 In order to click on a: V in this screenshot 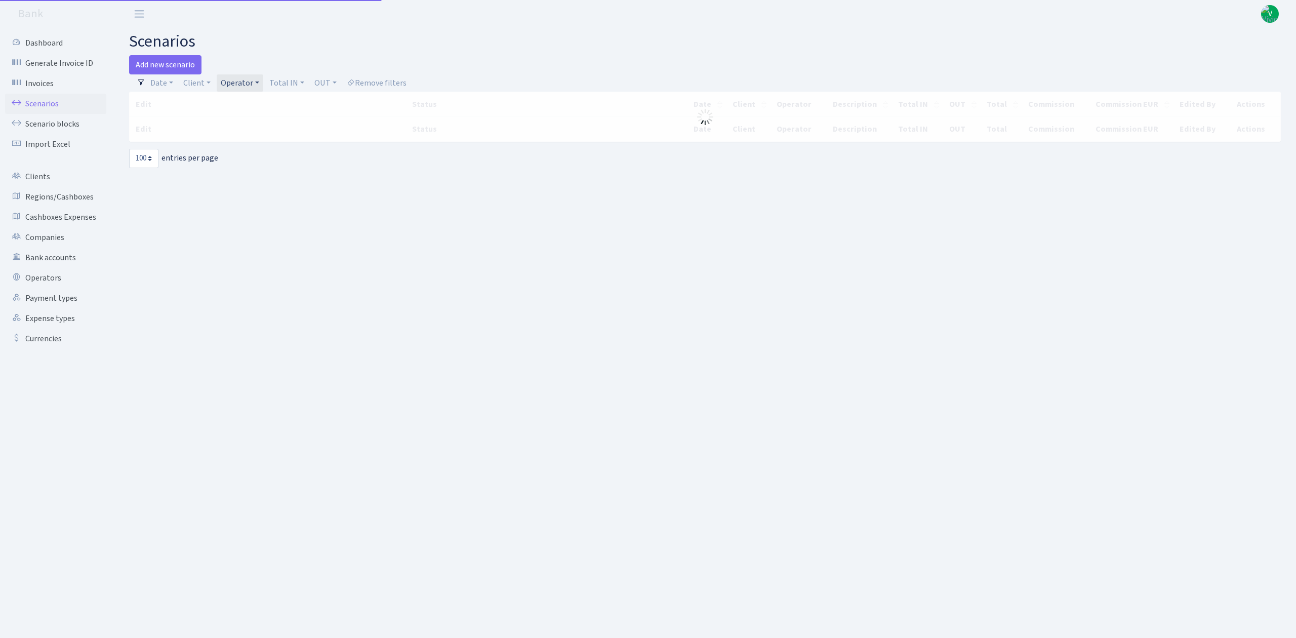, I will do `click(1269, 14)`.